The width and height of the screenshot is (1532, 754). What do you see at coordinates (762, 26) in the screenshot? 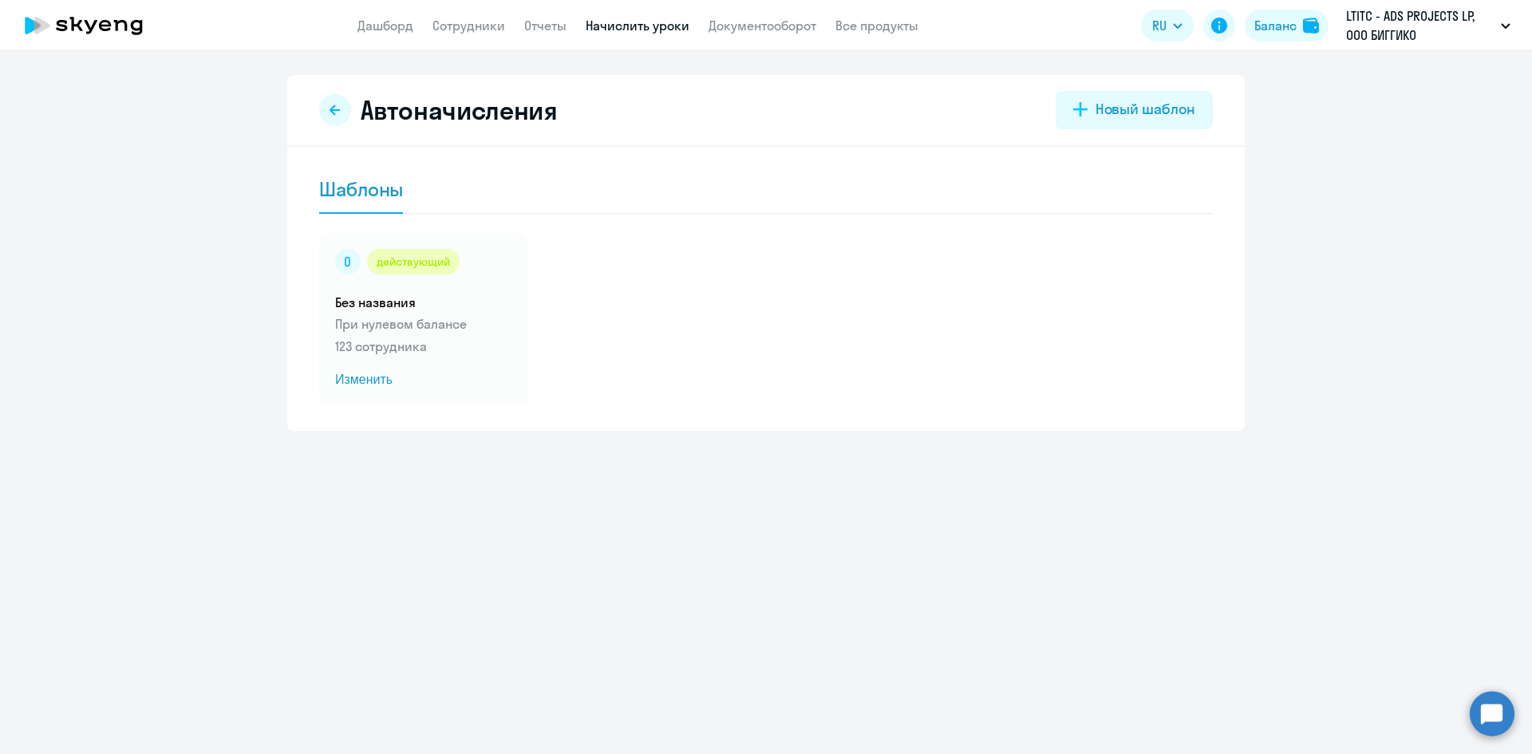
I see `a: Документооборот` at bounding box center [762, 26].